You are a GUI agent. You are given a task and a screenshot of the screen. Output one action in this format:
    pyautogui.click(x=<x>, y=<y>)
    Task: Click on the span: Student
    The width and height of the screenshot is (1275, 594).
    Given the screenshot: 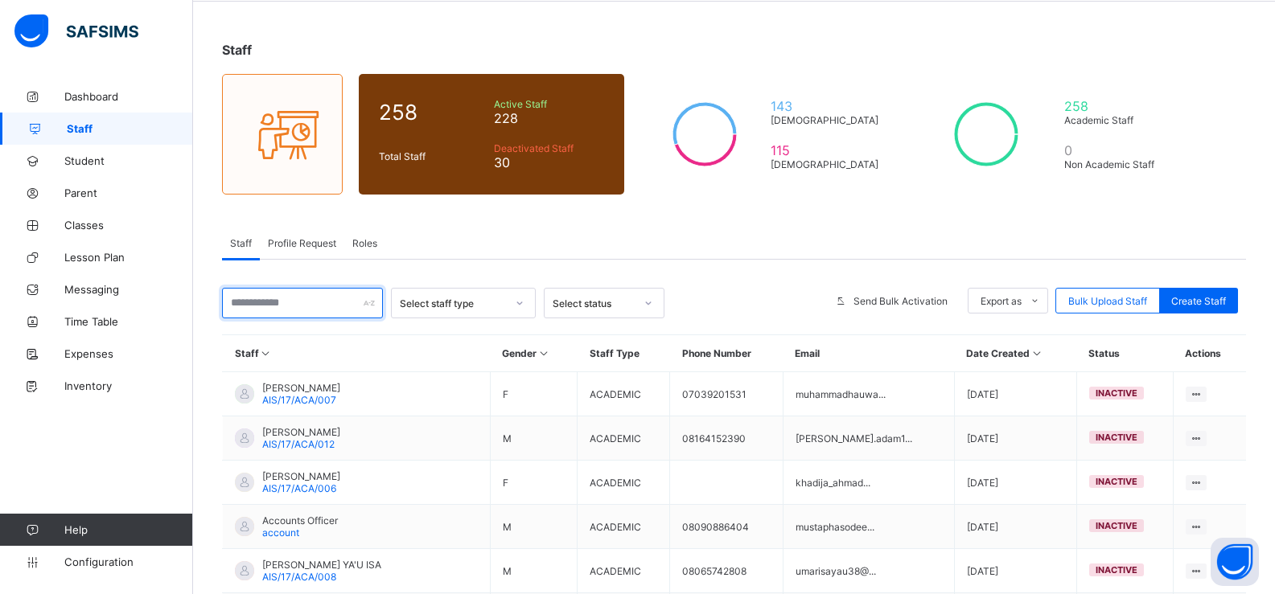 What is the action you would take?
    pyautogui.click(x=129, y=161)
    